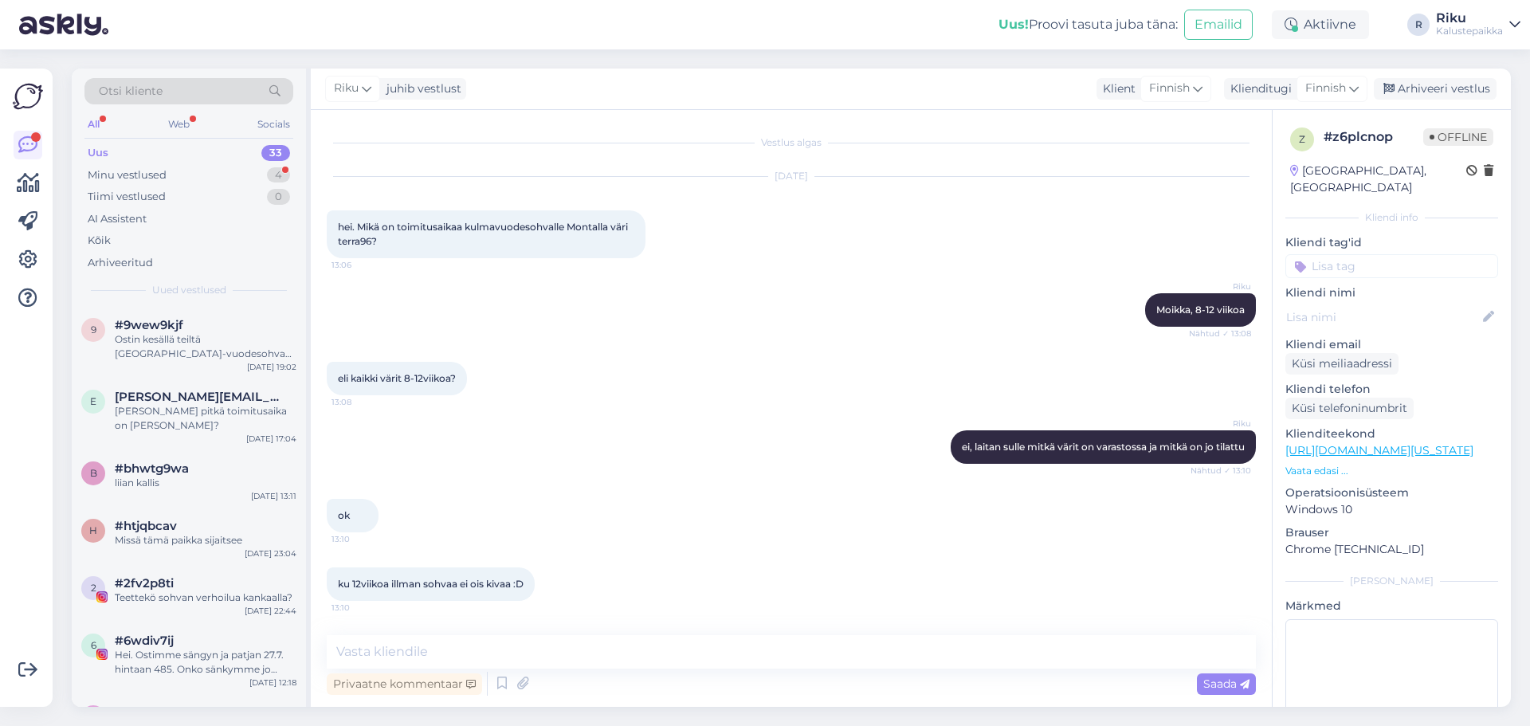  Describe the element at coordinates (93, 401) in the screenshot. I see `span: e` at that location.